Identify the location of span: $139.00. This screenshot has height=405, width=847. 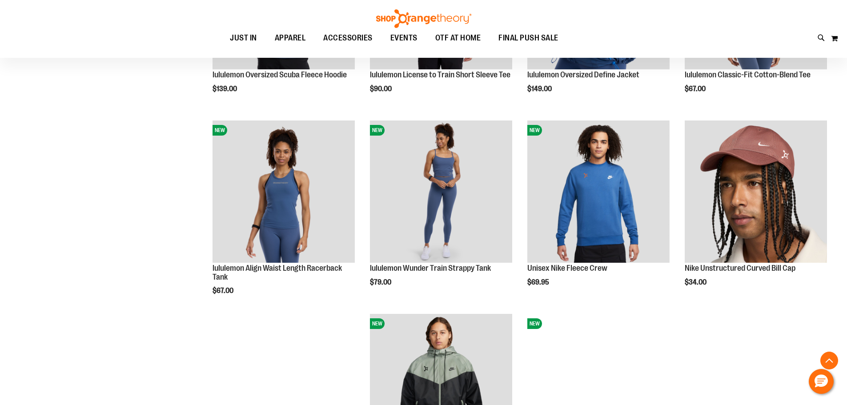
(225, 89).